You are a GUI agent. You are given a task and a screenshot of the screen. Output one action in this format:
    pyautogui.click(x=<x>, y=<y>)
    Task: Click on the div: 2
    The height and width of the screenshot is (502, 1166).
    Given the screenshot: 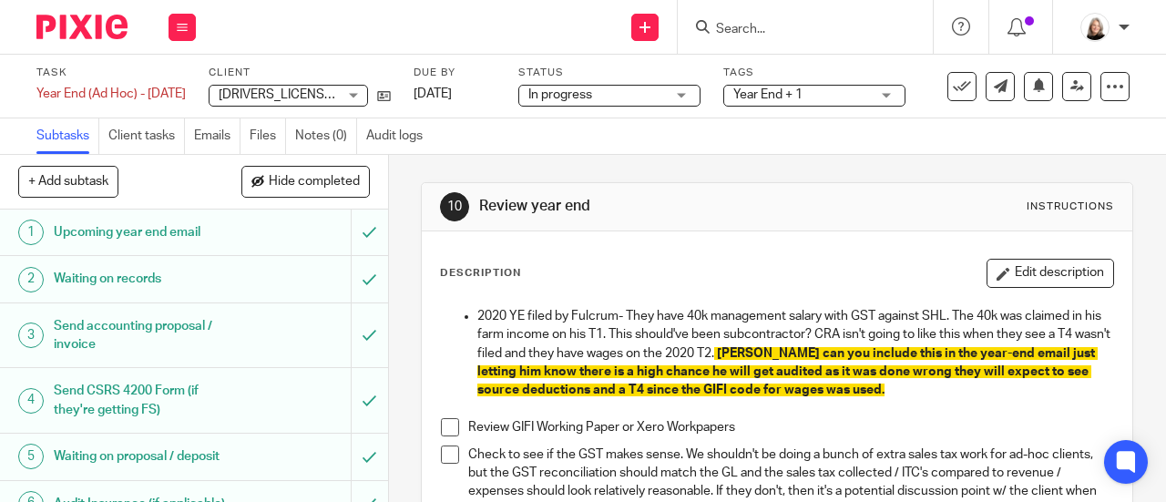 What is the action you would take?
    pyautogui.click(x=31, y=280)
    